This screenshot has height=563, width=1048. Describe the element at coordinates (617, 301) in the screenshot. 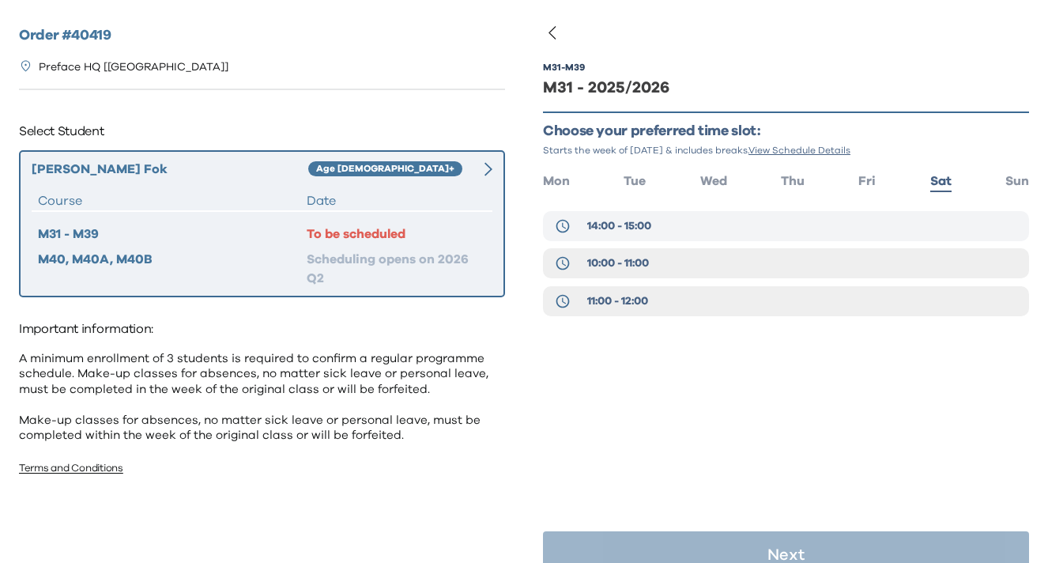

I see `span: 11:00 - 12:00` at that location.